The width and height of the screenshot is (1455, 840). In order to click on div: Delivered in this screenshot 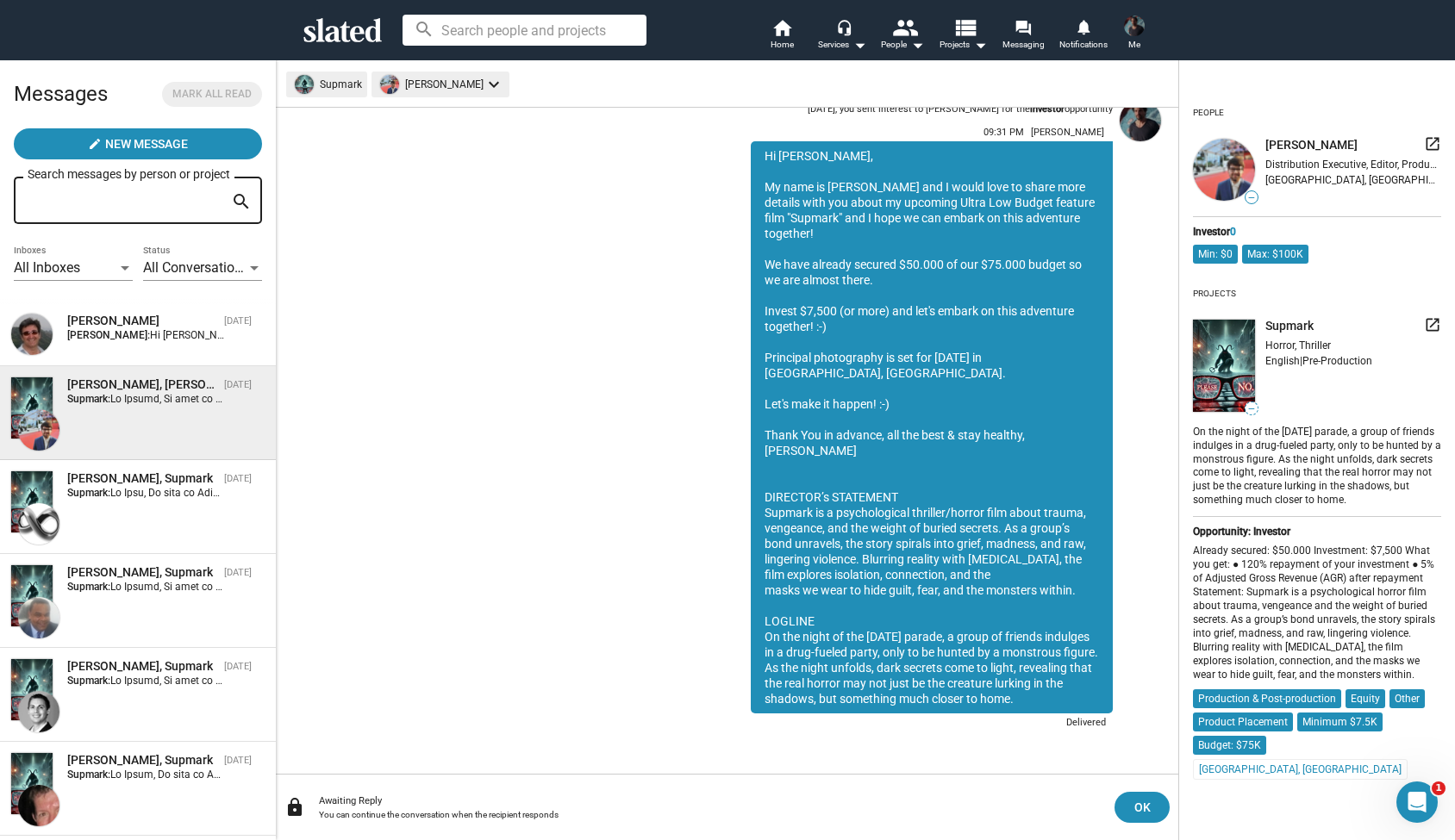, I will do `click(1085, 723)`.